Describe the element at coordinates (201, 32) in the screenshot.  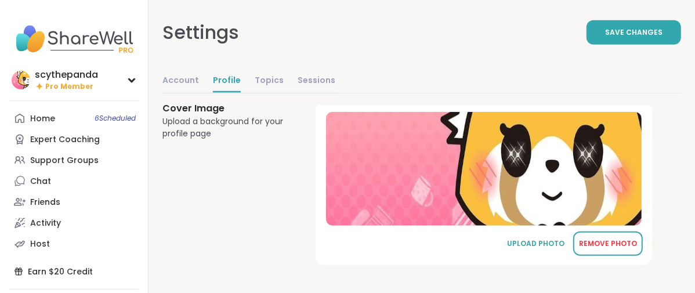
I see `div: Settings` at that location.